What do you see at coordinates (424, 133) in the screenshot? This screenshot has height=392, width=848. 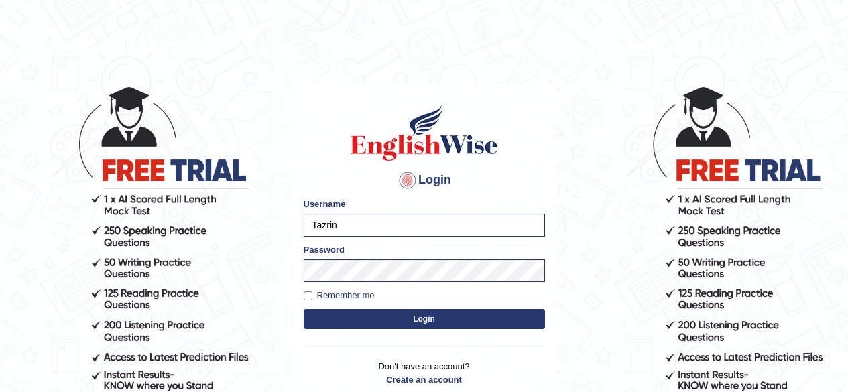 I see `img: Logo of English Wise sign in for intelligent practice with AI` at bounding box center [424, 133].